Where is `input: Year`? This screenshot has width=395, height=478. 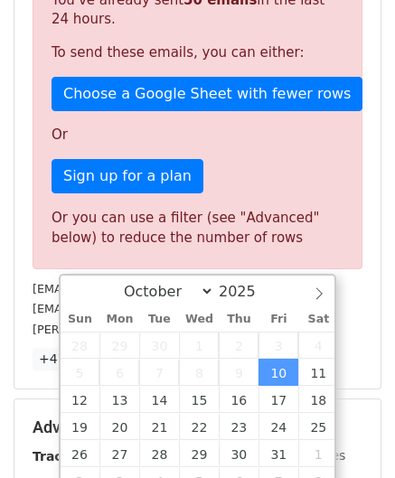 input: Year is located at coordinates (247, 291).